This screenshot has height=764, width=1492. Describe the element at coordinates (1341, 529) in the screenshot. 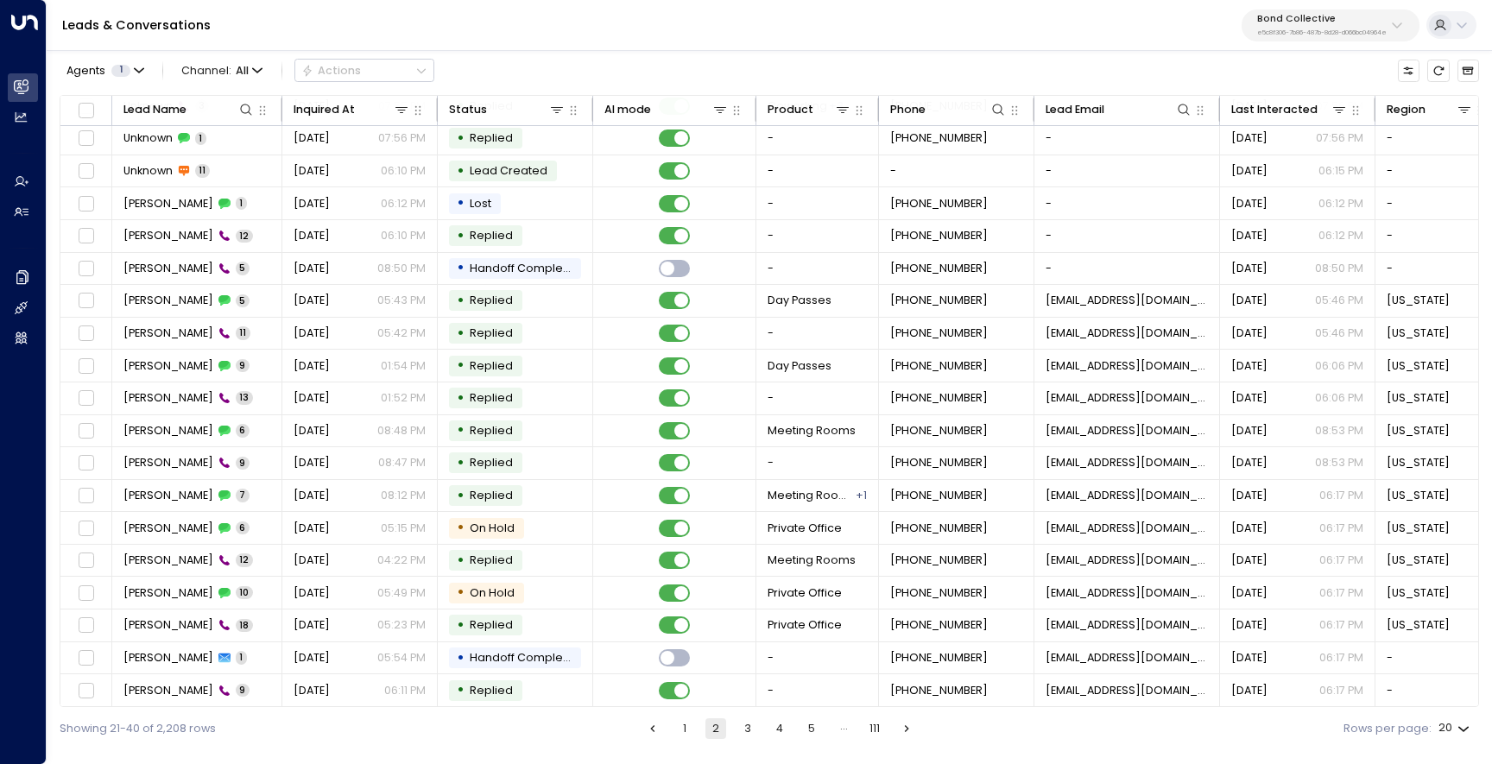

I see `p: 06:17 PM` at that location.